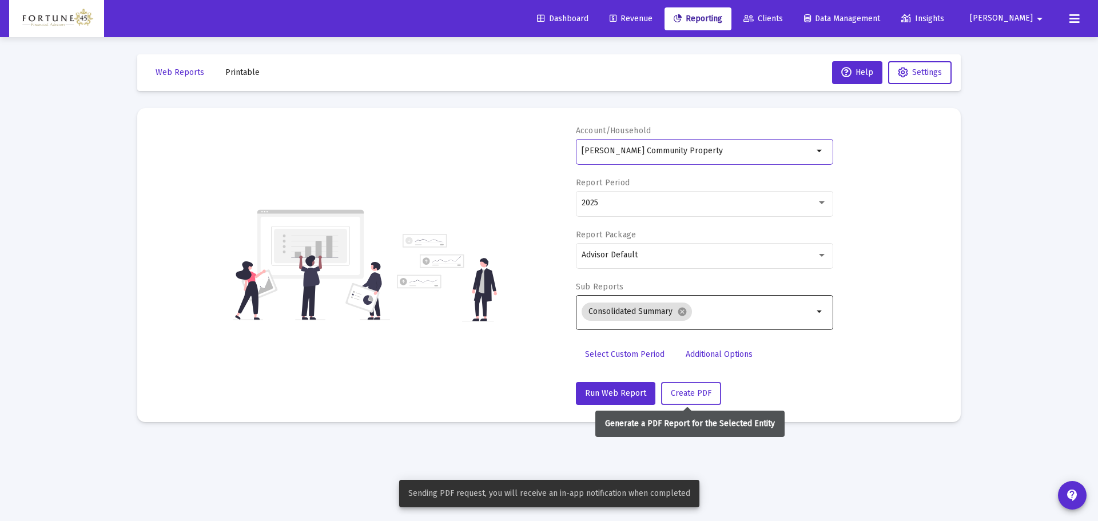 The width and height of the screenshot is (1098, 521). I want to click on a: Reporting, so click(698, 19).